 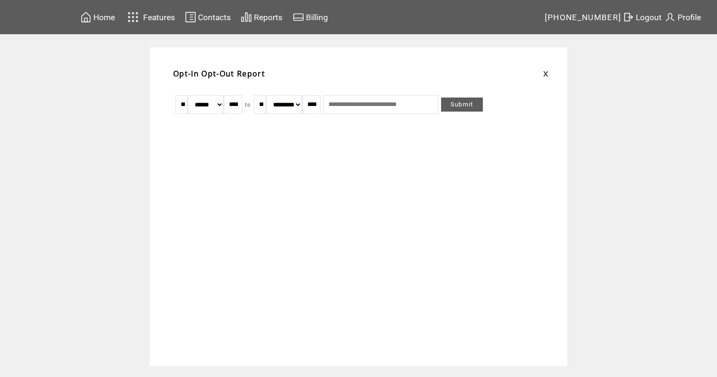 I want to click on a: Home, so click(x=98, y=17).